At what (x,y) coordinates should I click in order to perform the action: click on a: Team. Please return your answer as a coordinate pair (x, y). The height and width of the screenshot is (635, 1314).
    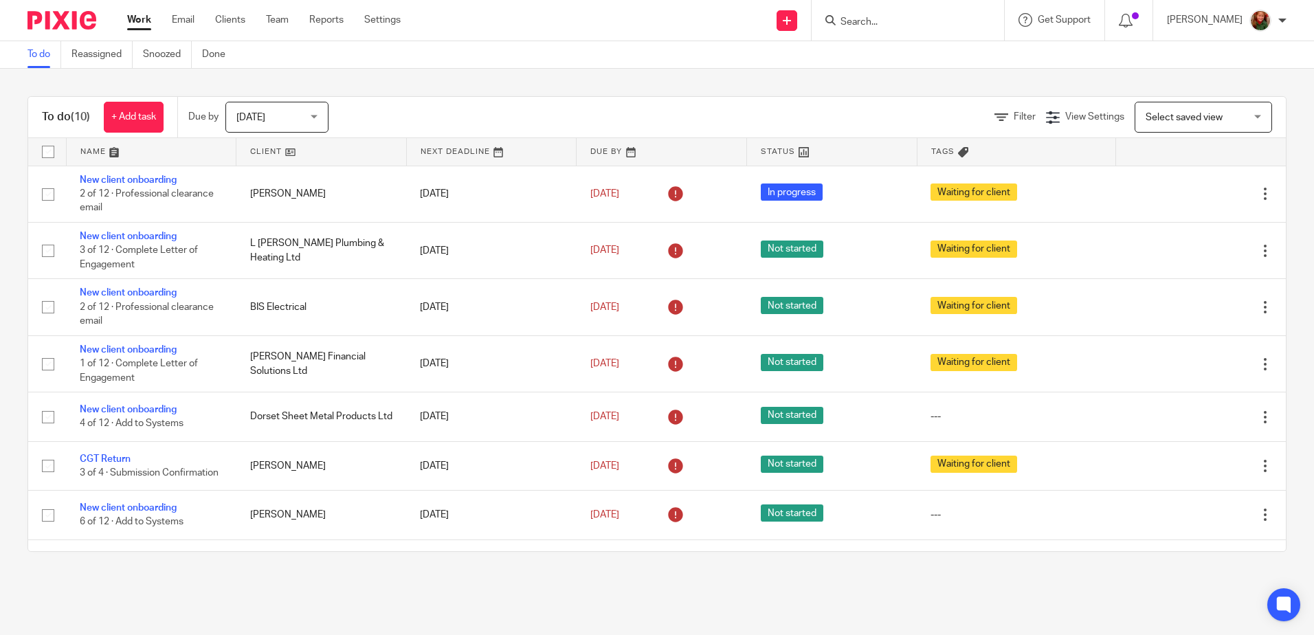
    Looking at the image, I should click on (277, 20).